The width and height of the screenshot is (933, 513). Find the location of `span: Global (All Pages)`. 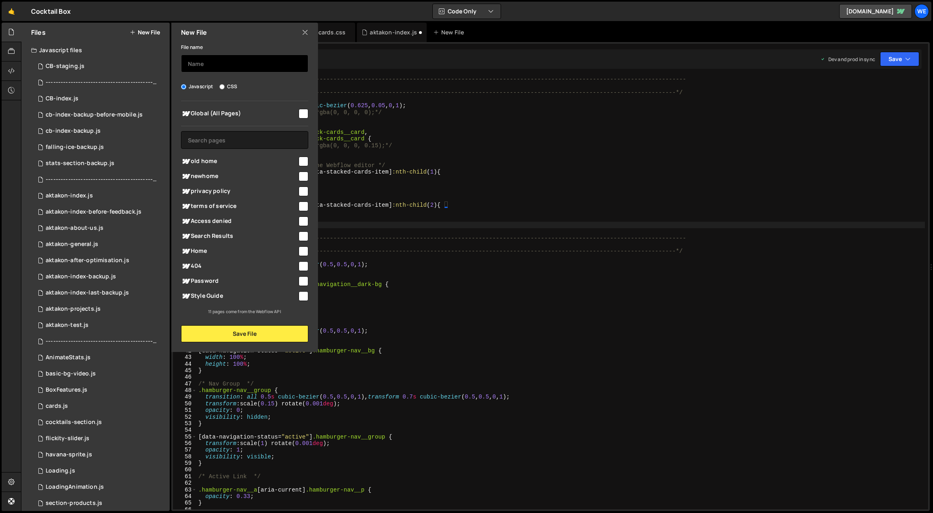

span: Global (All Pages) is located at coordinates (239, 114).